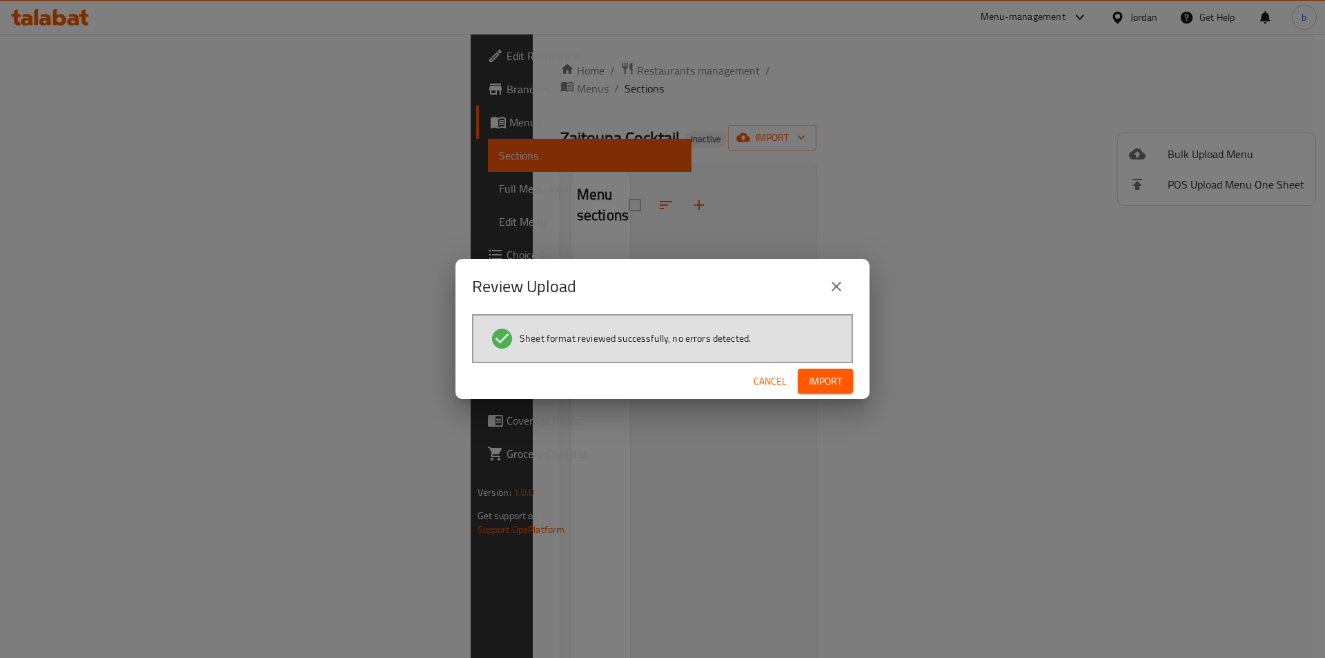 The height and width of the screenshot is (658, 1325). Describe the element at coordinates (836, 286) in the screenshot. I see `button: close` at that location.